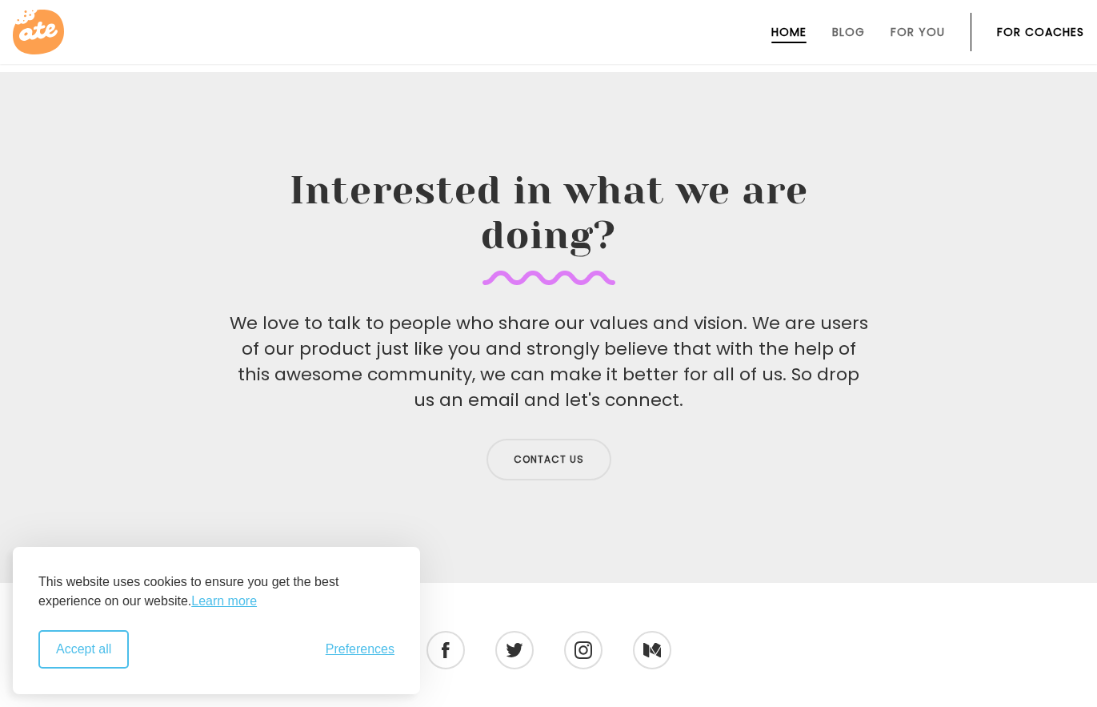  What do you see at coordinates (360, 649) in the screenshot?
I see `button: Toggle preferences` at bounding box center [360, 649].